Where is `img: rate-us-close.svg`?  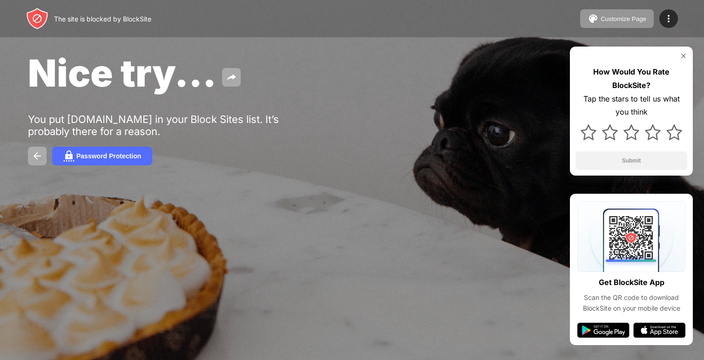 img: rate-us-close.svg is located at coordinates (684, 56).